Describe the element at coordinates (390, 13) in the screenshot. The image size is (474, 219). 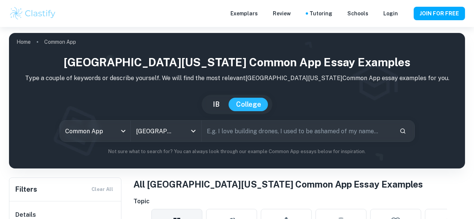
I see `div: Login` at that location.